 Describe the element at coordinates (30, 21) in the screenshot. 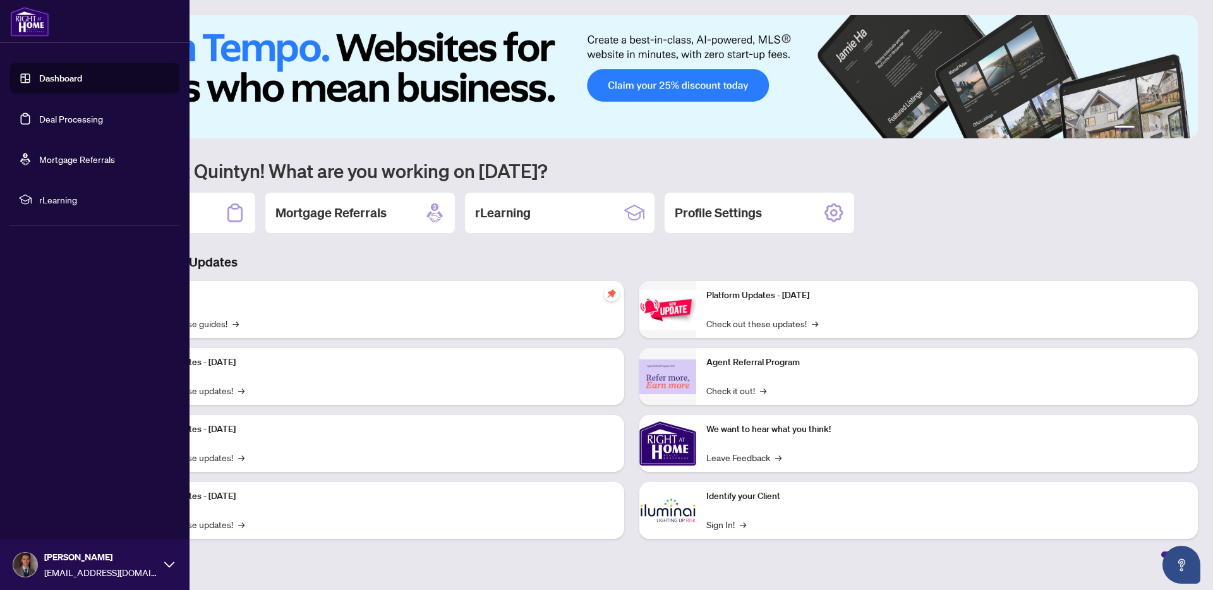

I see `img: logo` at that location.